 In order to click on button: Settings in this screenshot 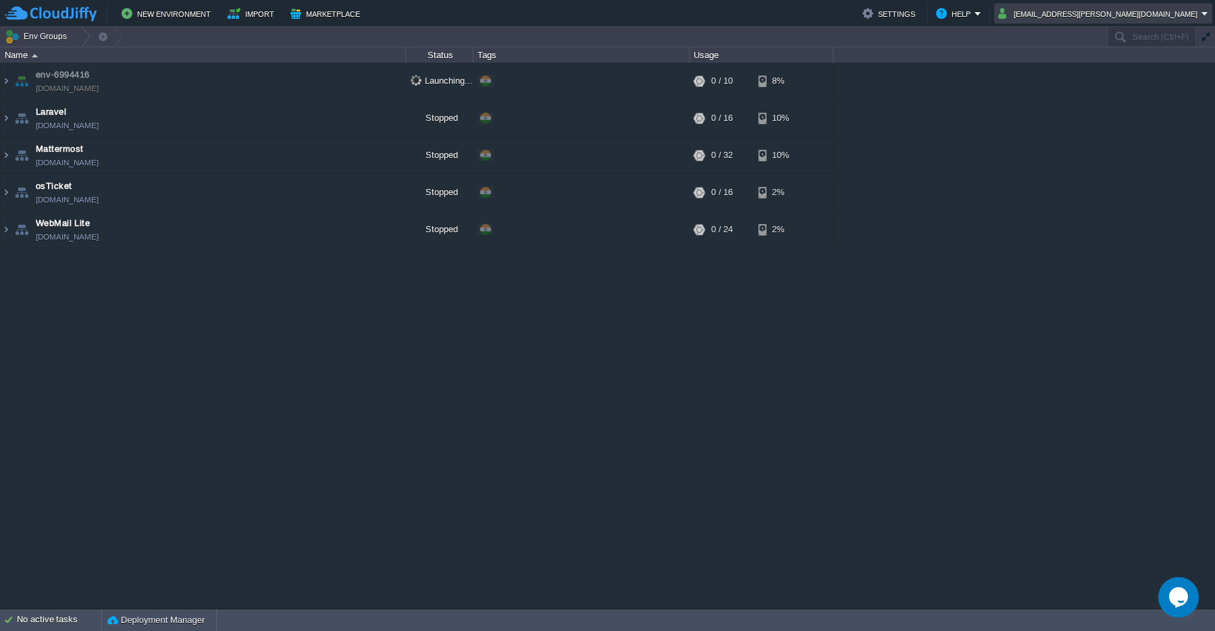, I will do `click(891, 14)`.